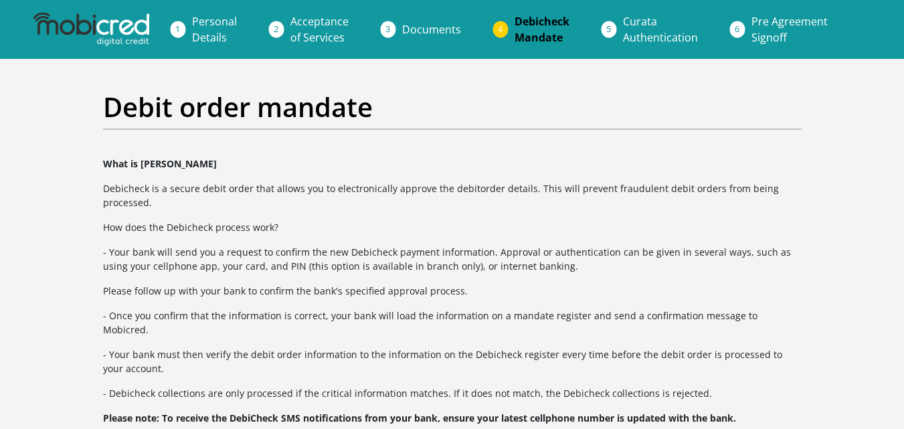 This screenshot has height=429, width=904. Describe the element at coordinates (660, 29) in the screenshot. I see `a: CurataAuthentication` at that location.